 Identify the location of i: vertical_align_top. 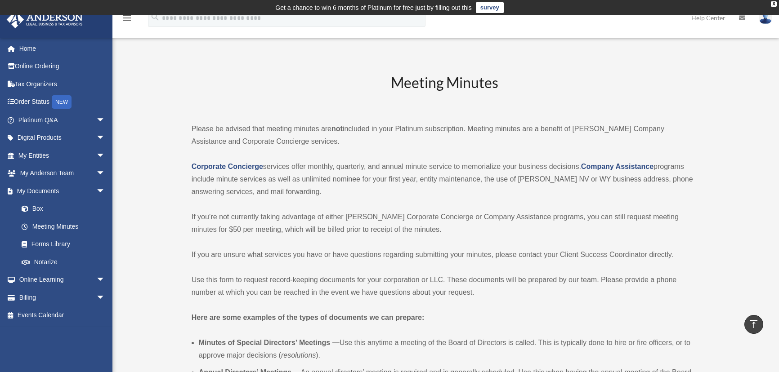
(754, 324).